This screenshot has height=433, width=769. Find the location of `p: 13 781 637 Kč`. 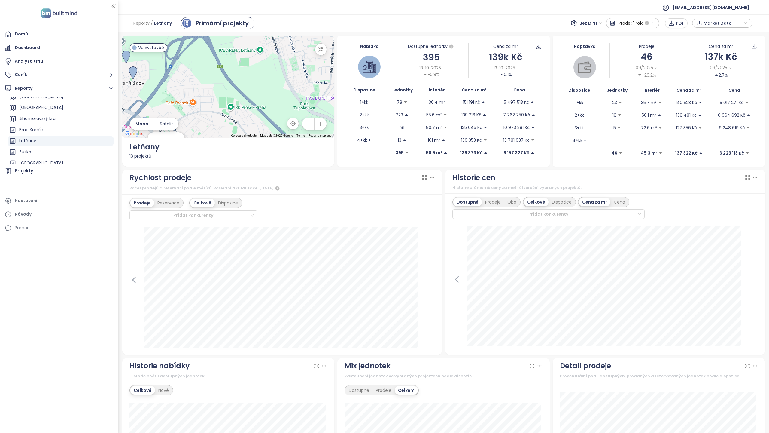

p: 13 781 637 Kč is located at coordinates (516, 140).